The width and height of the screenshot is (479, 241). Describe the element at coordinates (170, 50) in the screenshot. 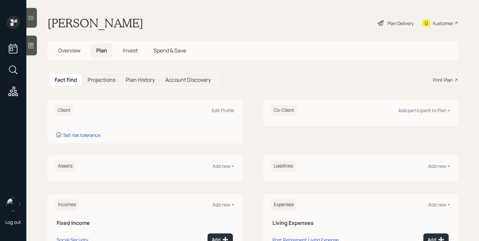

I see `span: Spend & Save` at that location.